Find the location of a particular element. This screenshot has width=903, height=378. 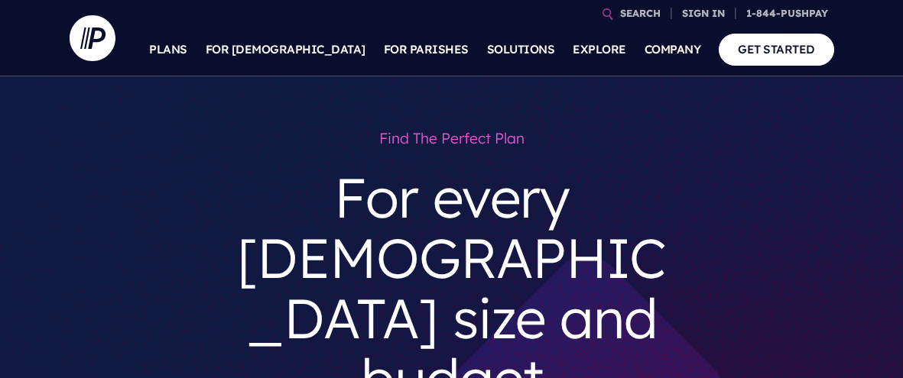

a: GET STARTED is located at coordinates (776, 49).